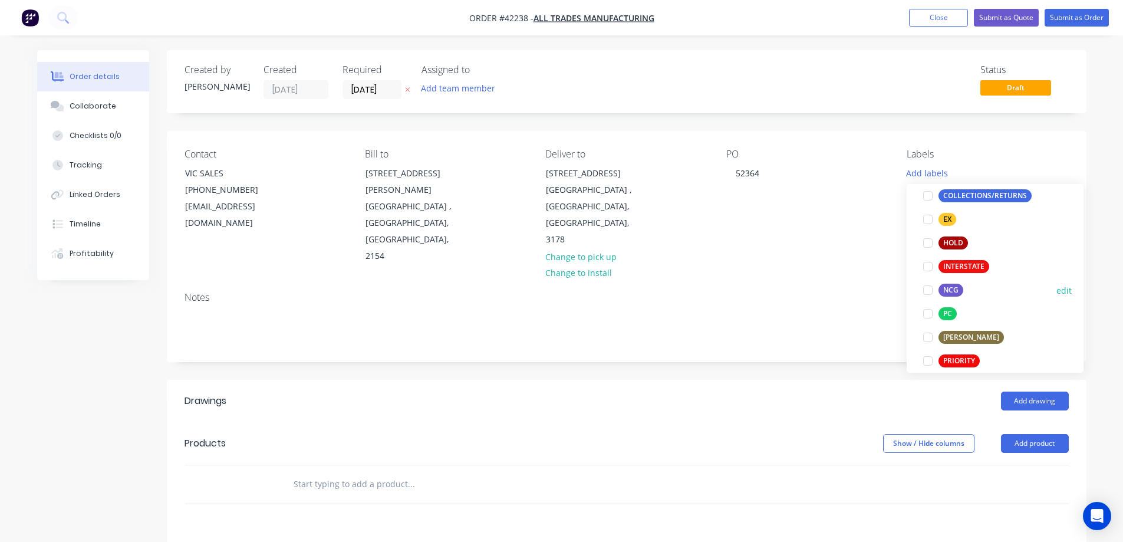 This screenshot has width=1123, height=542. Describe the element at coordinates (205, 443) in the screenshot. I see `div: Products` at that location.